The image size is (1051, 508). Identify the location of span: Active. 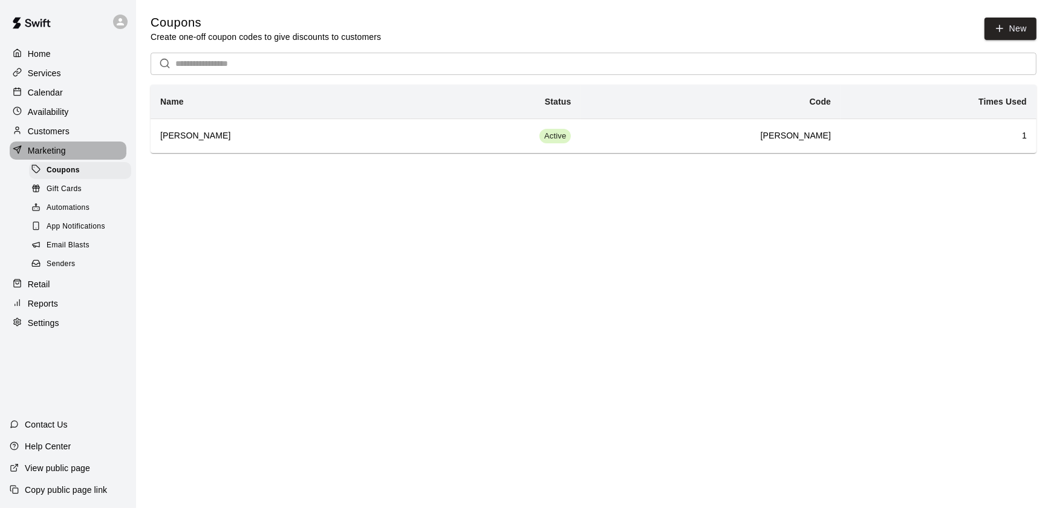
(555, 136).